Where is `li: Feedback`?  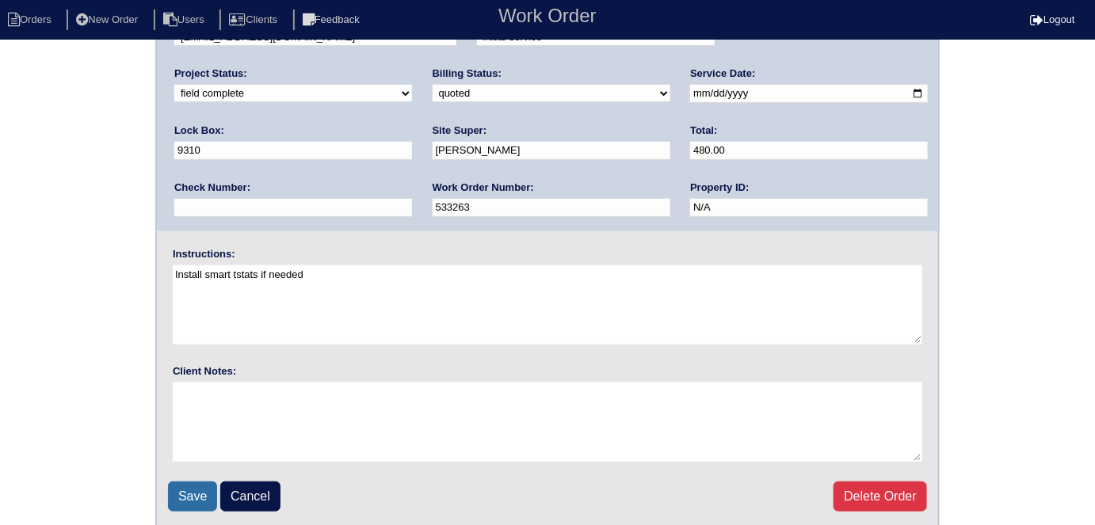 li: Feedback is located at coordinates (333, 20).